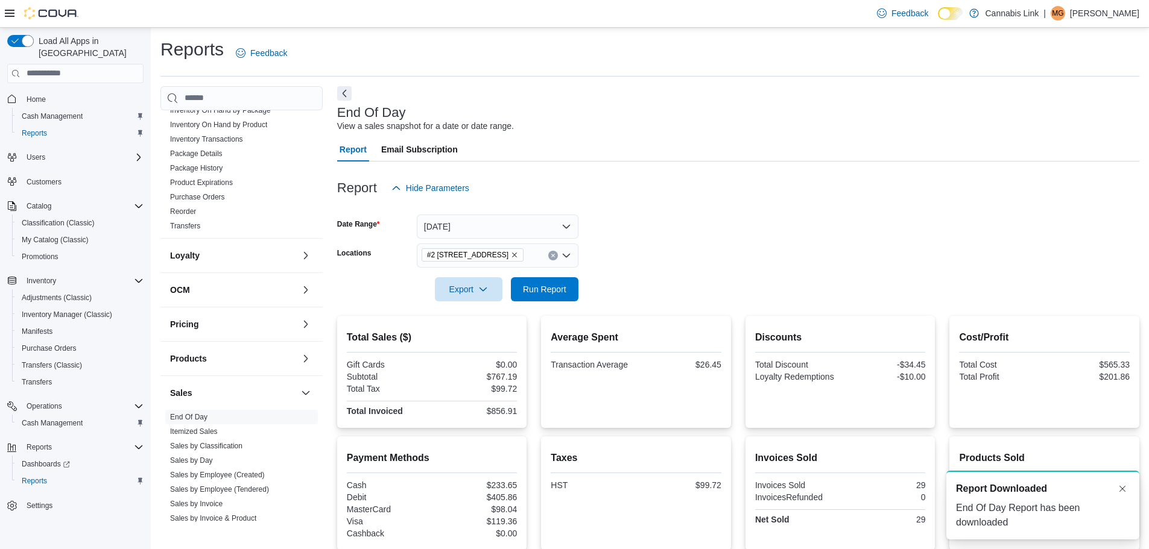 The height and width of the screenshot is (549, 1149). What do you see at coordinates (39, 506) in the screenshot?
I see `span: Settings` at bounding box center [39, 506].